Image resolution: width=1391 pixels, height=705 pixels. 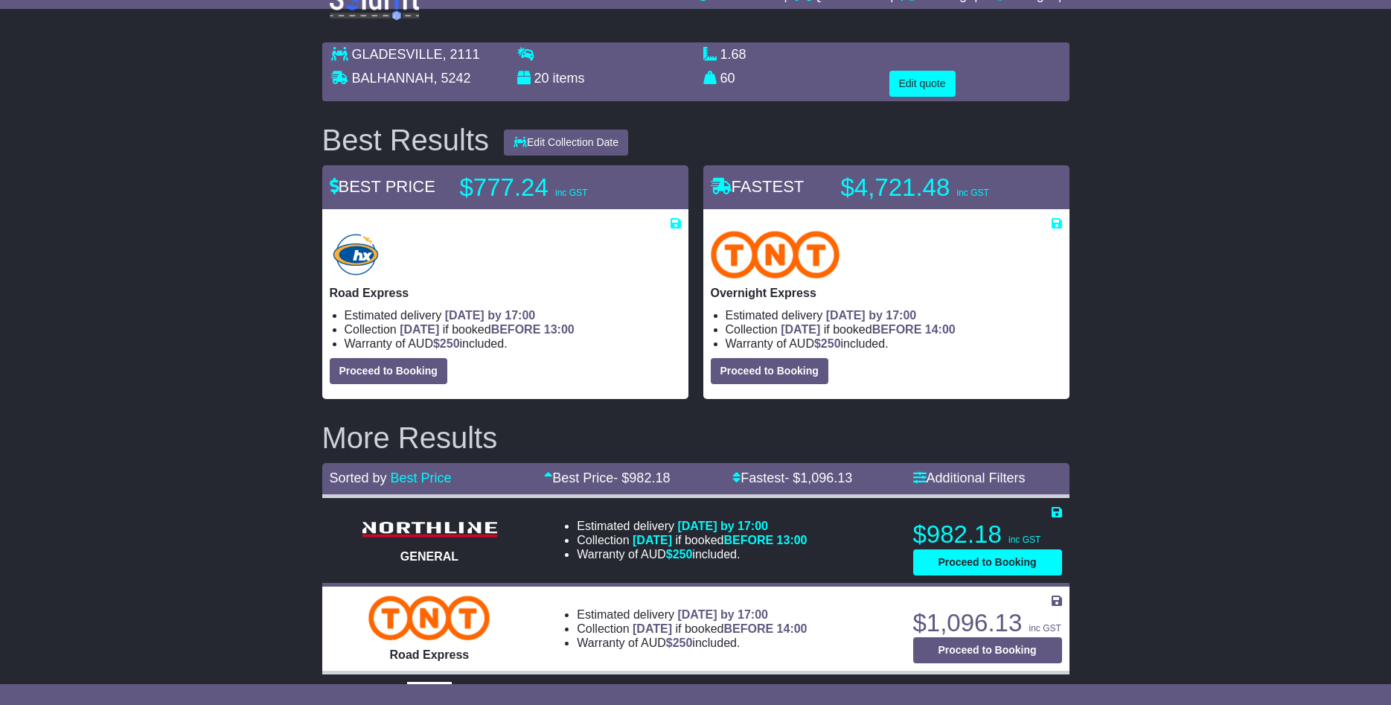 I want to click on img: Hunter Express: Road Express, so click(x=356, y=255).